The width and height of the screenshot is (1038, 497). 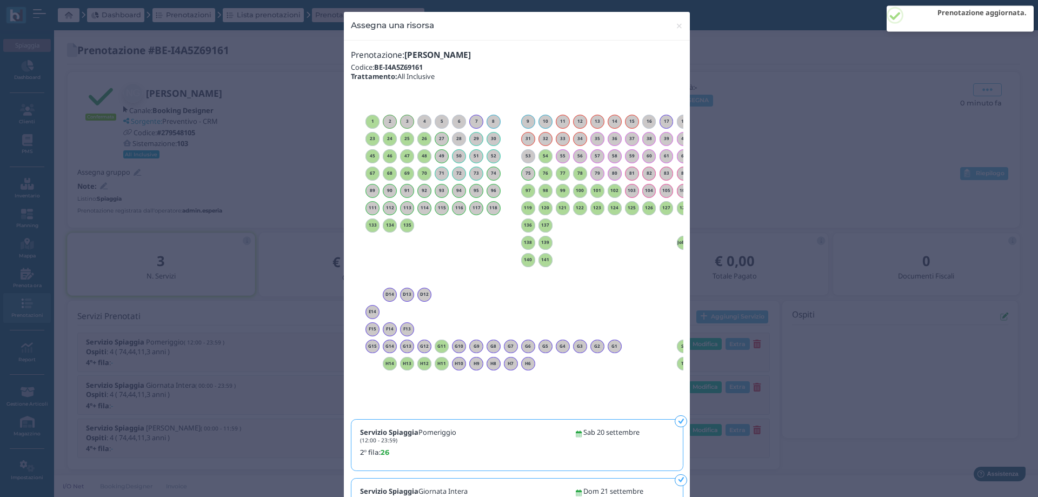 What do you see at coordinates (389, 432) in the screenshot?
I see `b: Servizio Spiaggia` at bounding box center [389, 432].